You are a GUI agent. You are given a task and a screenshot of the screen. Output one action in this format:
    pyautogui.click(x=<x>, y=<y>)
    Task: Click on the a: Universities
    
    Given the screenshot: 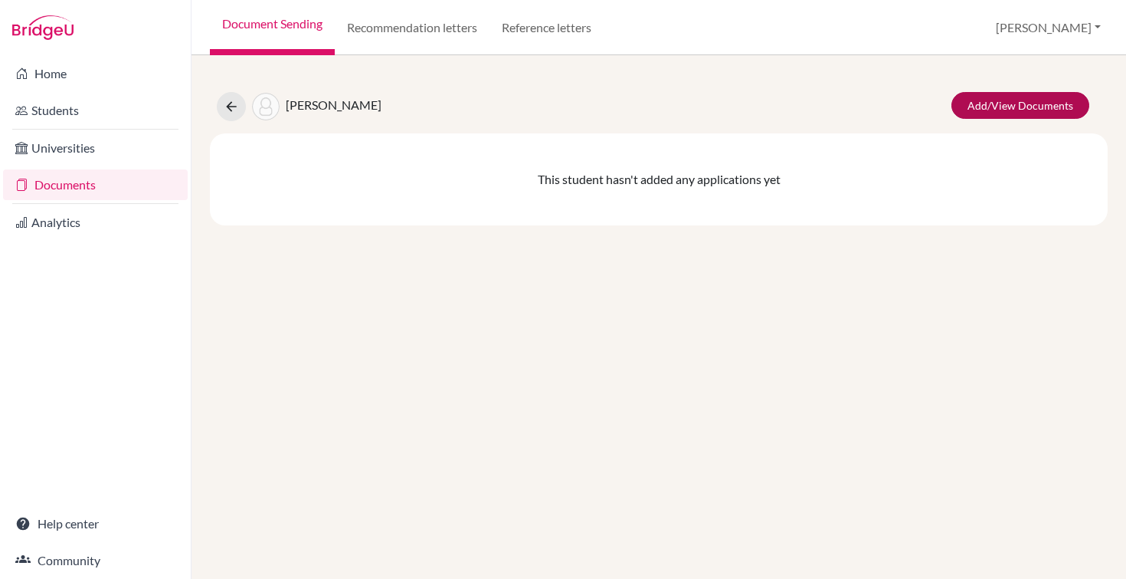 What is the action you would take?
    pyautogui.click(x=95, y=148)
    